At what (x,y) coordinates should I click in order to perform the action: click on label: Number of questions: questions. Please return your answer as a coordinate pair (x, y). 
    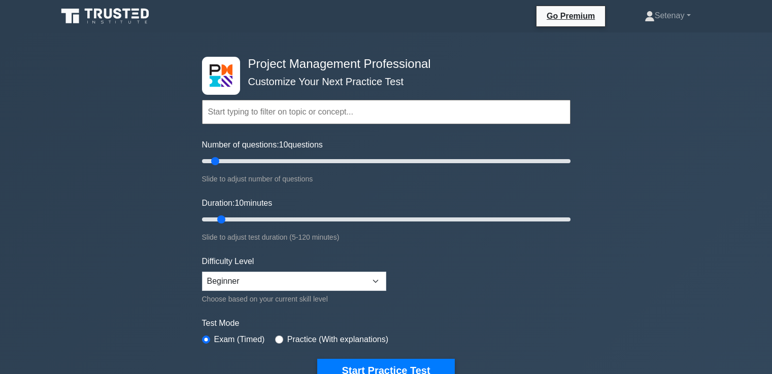
    Looking at the image, I should click on (262, 145).